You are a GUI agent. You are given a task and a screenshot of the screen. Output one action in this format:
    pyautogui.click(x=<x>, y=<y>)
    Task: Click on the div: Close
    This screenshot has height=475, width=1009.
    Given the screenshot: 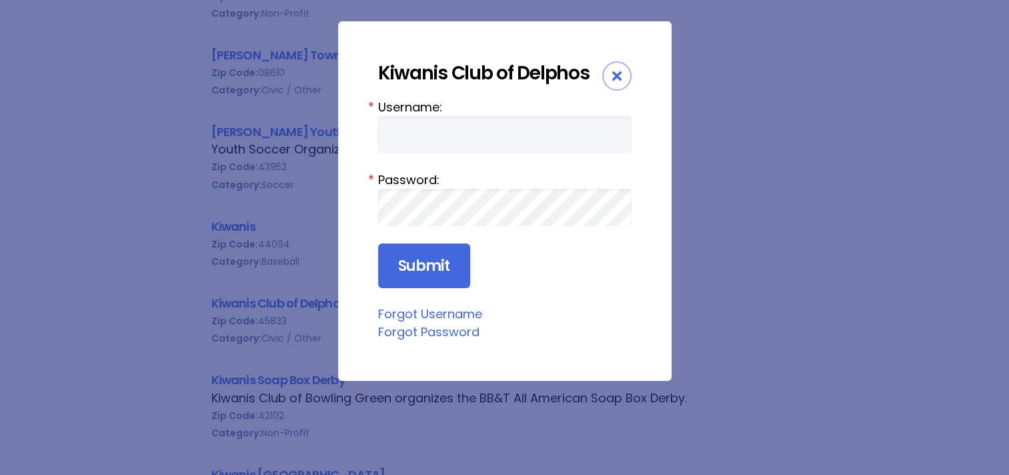 What is the action you would take?
    pyautogui.click(x=617, y=76)
    